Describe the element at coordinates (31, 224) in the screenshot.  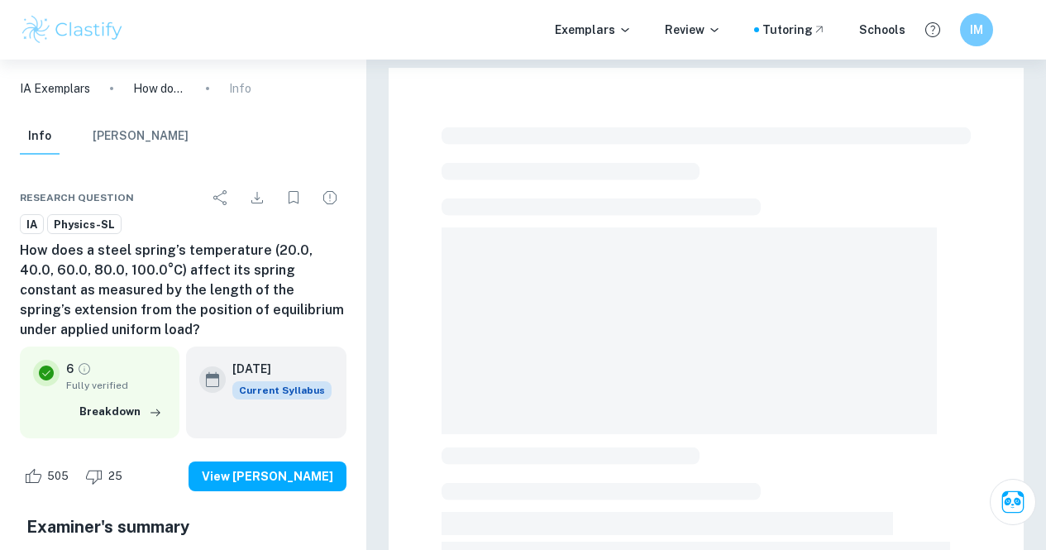
I see `a: IA` at that location.